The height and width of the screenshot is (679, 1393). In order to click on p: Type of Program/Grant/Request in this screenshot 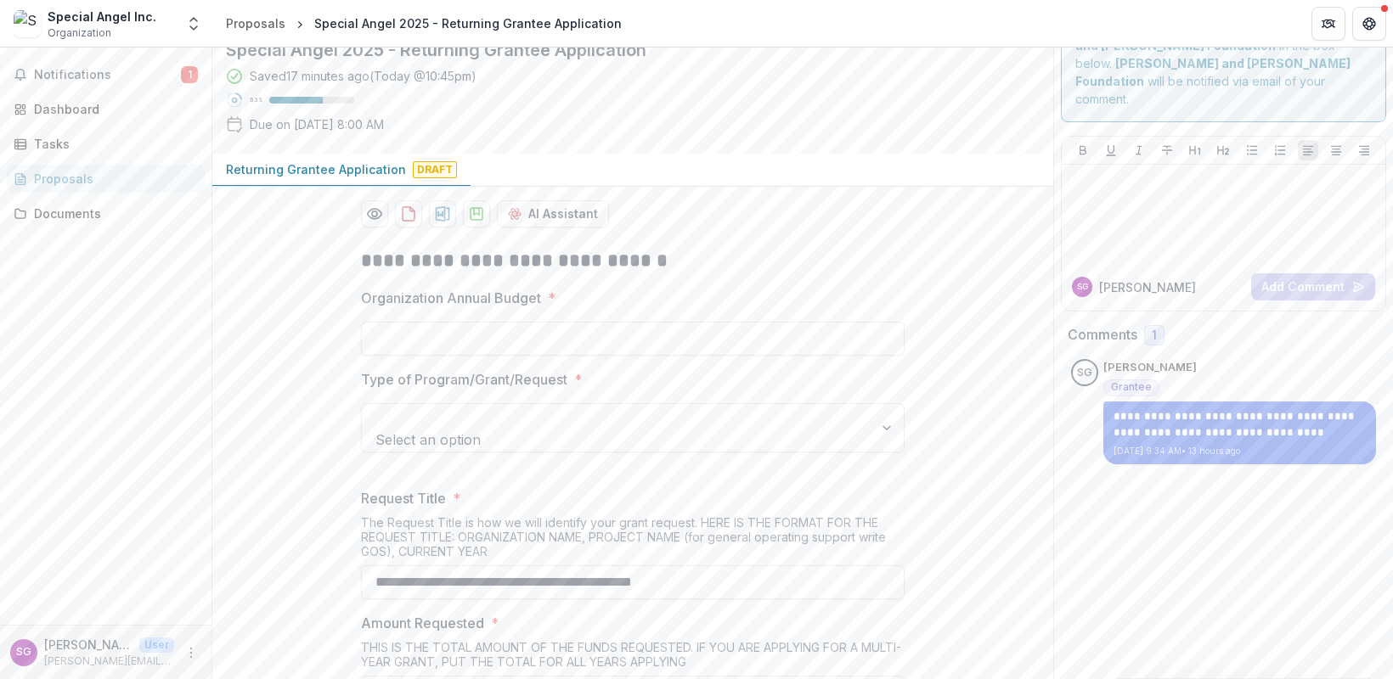, I will do `click(464, 380)`.